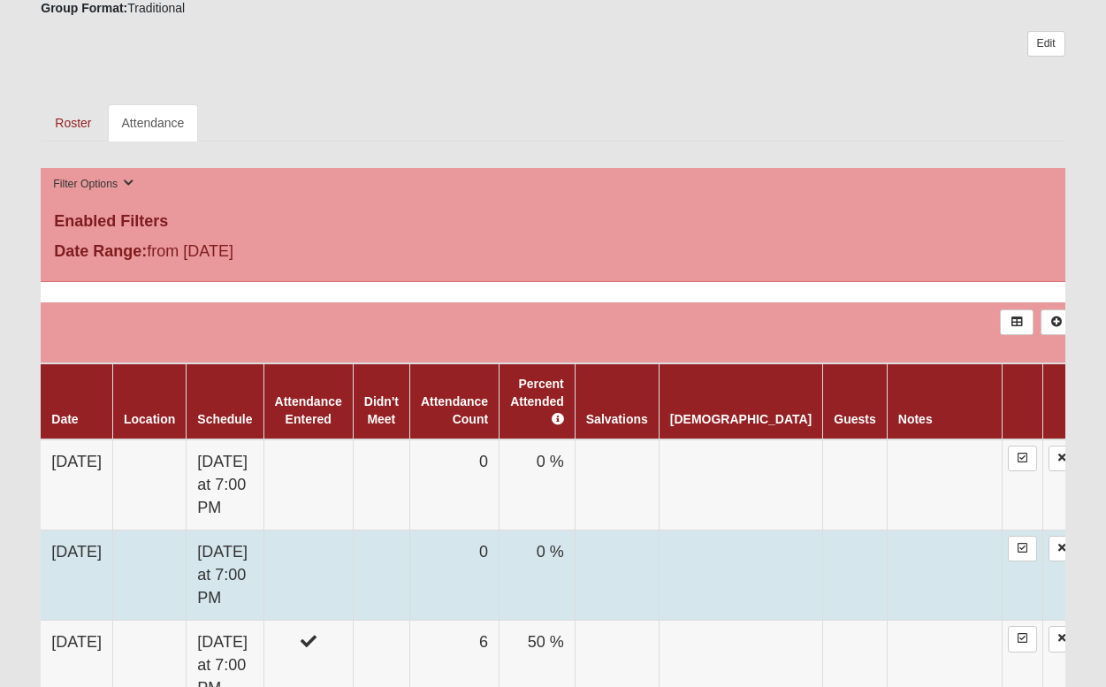 The width and height of the screenshot is (1106, 687). What do you see at coordinates (72, 123) in the screenshot?
I see `a: Roster` at bounding box center [72, 123].